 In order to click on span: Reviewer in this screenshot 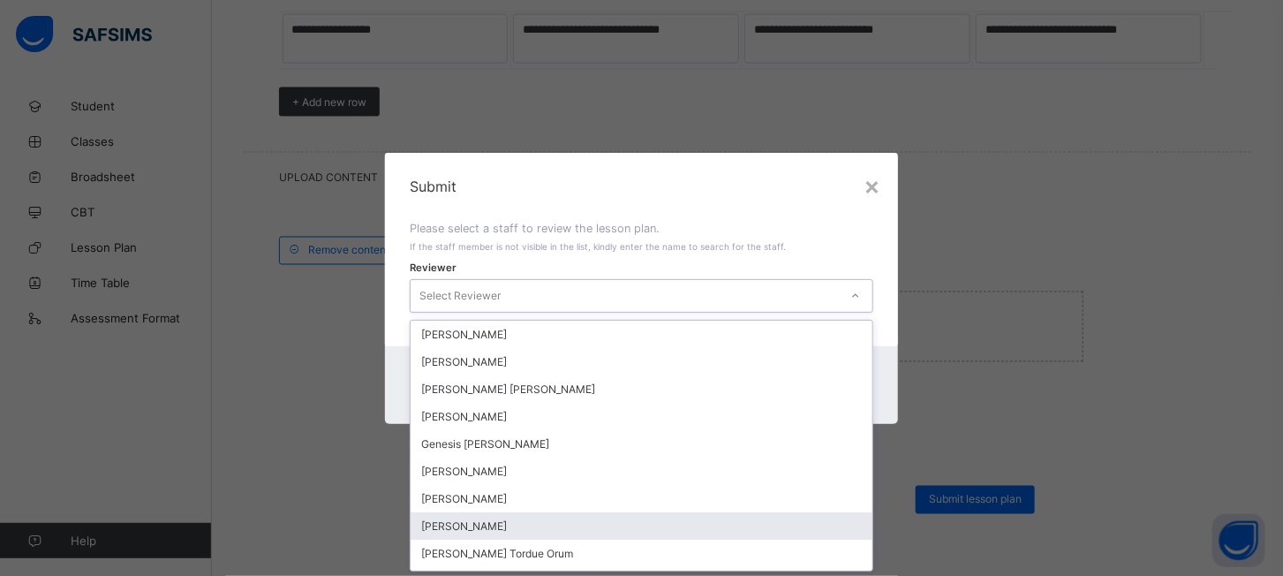, I will do `click(433, 267)`.